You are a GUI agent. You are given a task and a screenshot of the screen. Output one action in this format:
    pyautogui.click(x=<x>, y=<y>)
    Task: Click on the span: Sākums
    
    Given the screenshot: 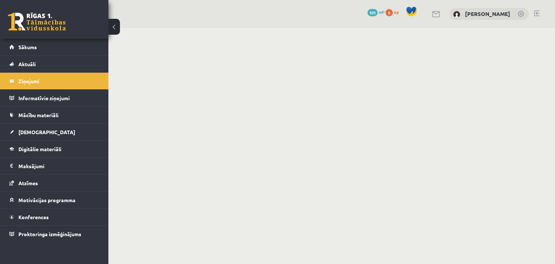 What is the action you would take?
    pyautogui.click(x=27, y=47)
    